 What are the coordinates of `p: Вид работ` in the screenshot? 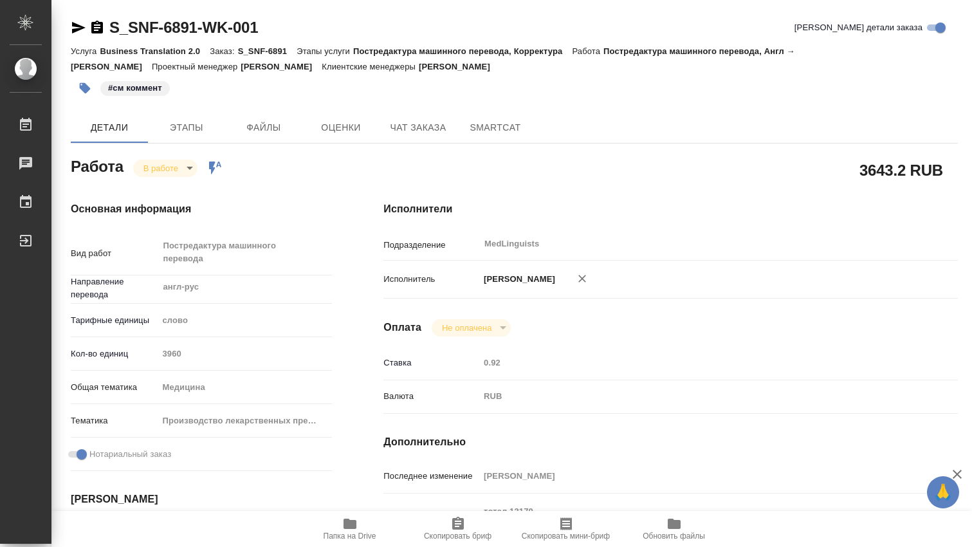 It's located at (114, 253).